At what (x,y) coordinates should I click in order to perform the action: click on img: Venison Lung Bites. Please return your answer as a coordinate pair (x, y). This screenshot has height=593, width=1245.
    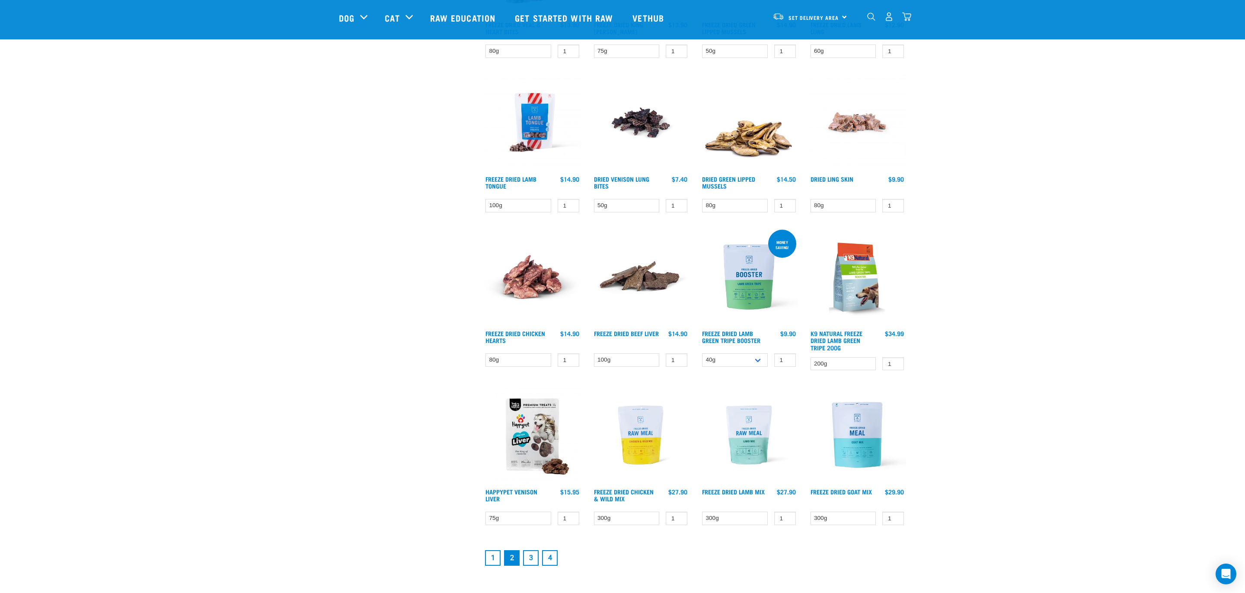
    Looking at the image, I should click on (641, 122).